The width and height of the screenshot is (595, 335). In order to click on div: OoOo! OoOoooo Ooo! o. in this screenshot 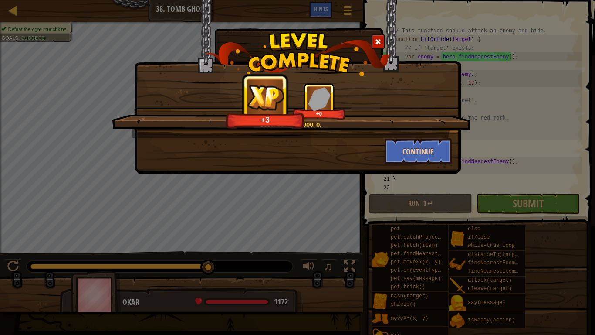, I will do `click(291, 125)`.